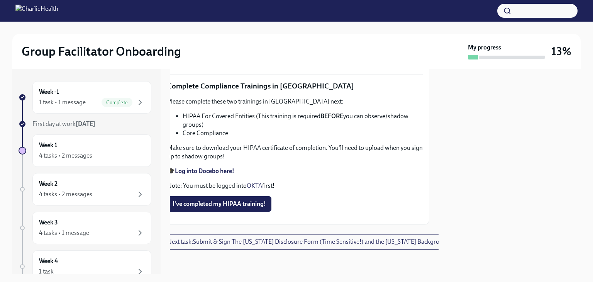 The width and height of the screenshot is (593, 282). I want to click on a: Log into Docebo here!, so click(204, 171).